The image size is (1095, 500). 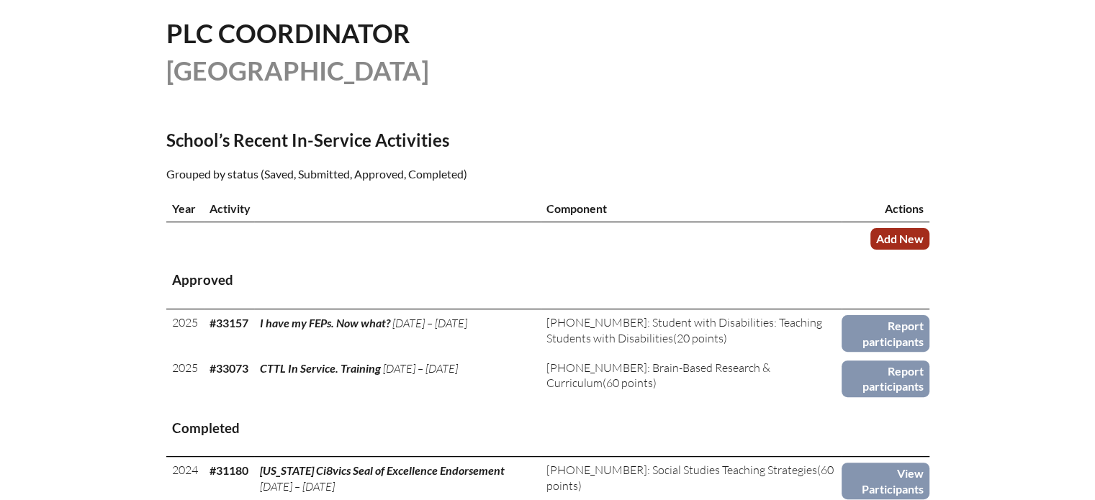 I want to click on h3: Completed, so click(x=548, y=428).